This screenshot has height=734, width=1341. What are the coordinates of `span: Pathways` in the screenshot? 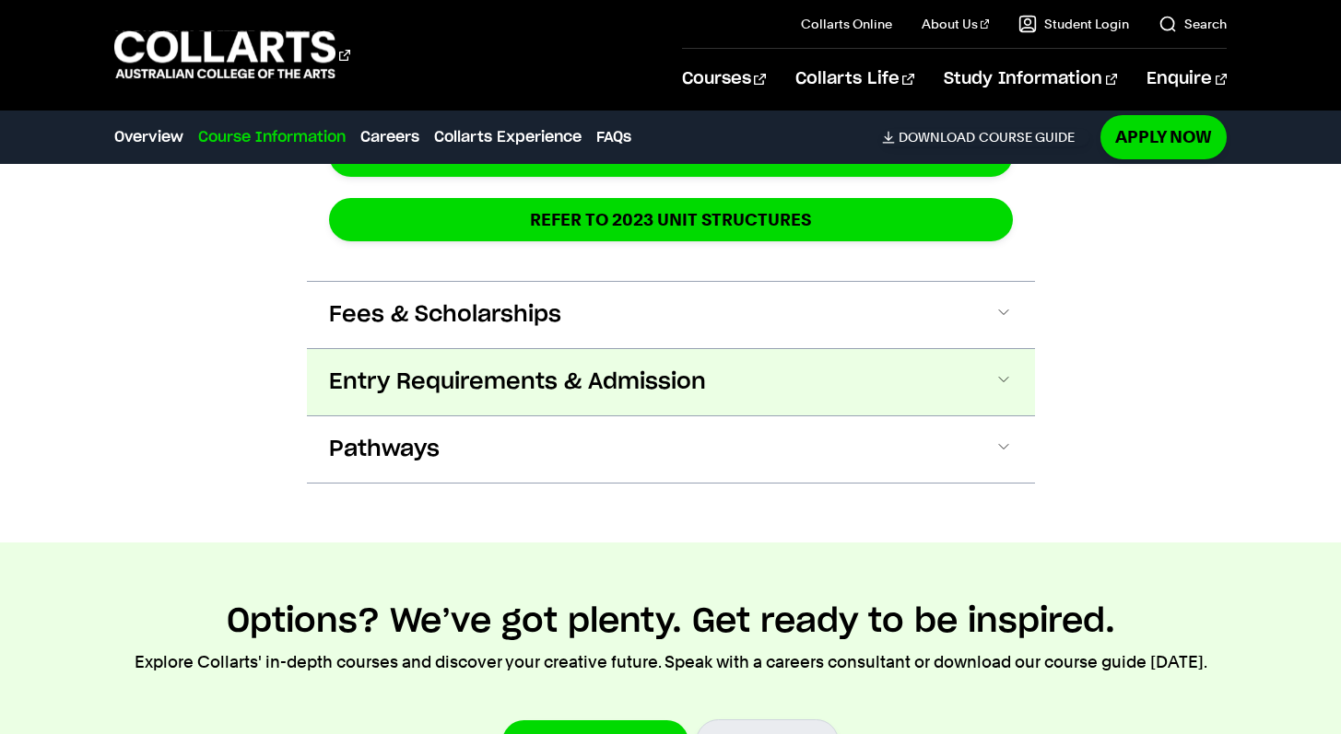 It's located at (384, 450).